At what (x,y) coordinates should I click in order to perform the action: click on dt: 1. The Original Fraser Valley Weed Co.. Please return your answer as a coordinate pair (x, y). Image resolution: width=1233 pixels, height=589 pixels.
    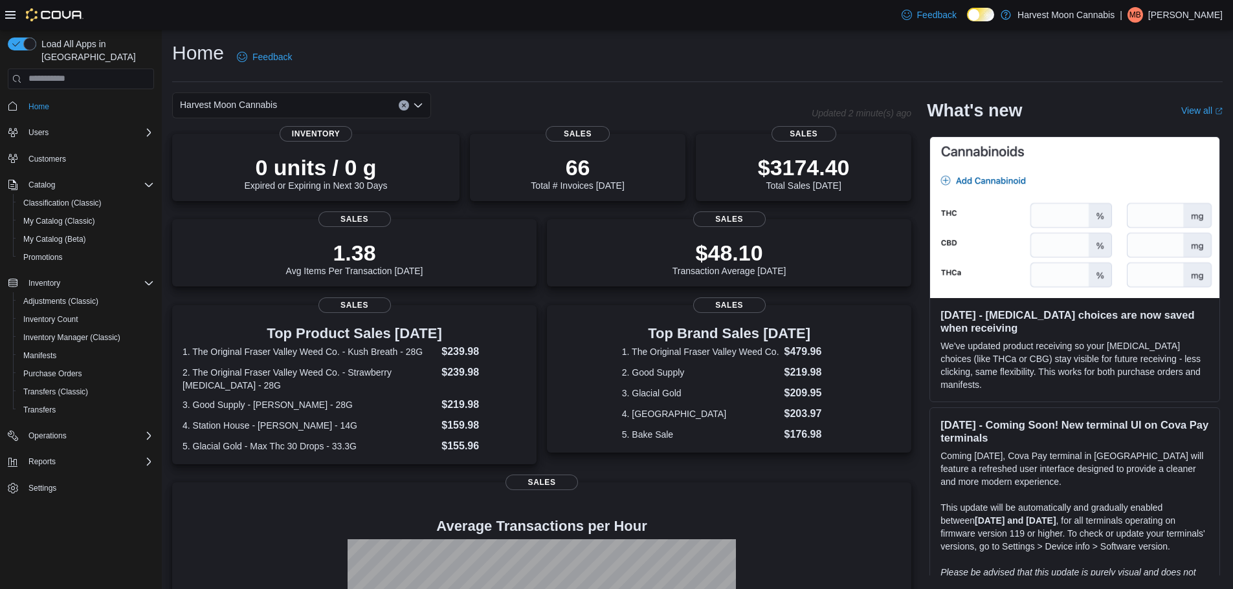
    Looking at the image, I should click on (700, 352).